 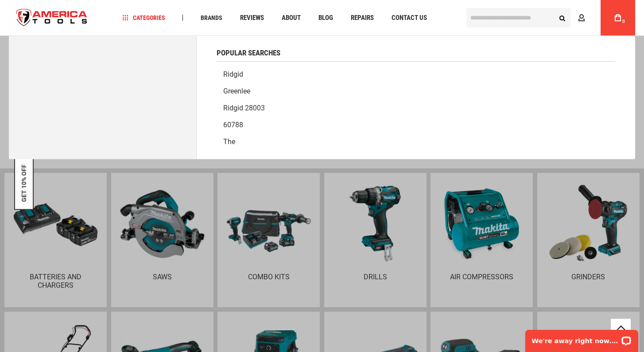 What do you see at coordinates (326, 18) in the screenshot?
I see `a: Blog` at bounding box center [326, 18].